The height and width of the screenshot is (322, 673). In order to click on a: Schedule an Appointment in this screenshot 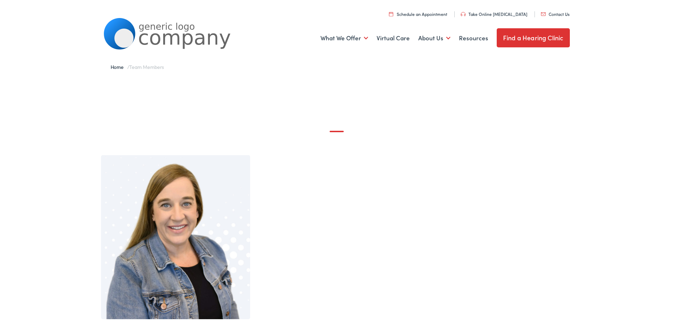, I will do `click(418, 14)`.